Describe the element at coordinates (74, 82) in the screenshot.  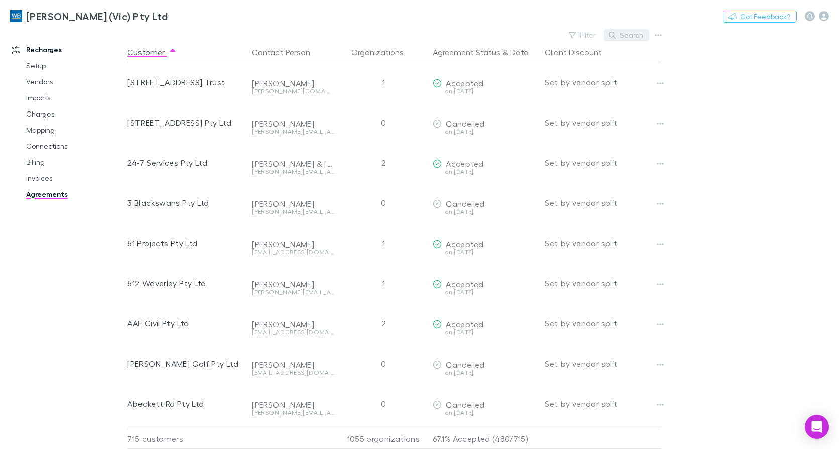
I see `a: Vendors` at that location.